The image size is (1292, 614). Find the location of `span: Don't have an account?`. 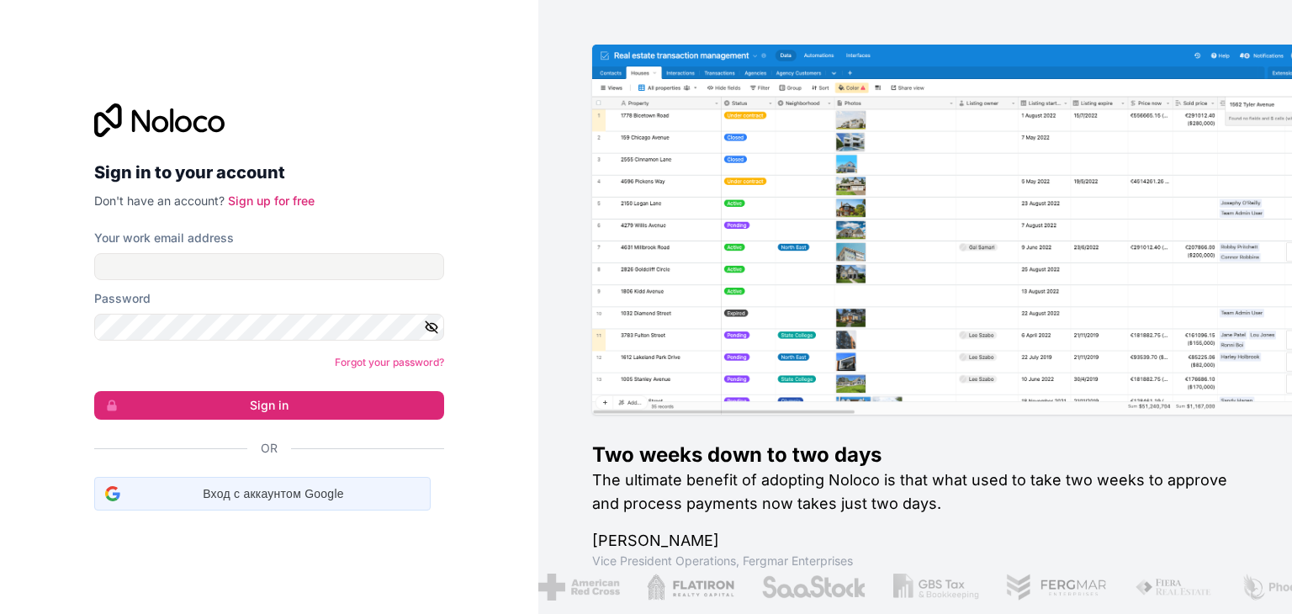

span: Don't have an account? is located at coordinates (159, 200).